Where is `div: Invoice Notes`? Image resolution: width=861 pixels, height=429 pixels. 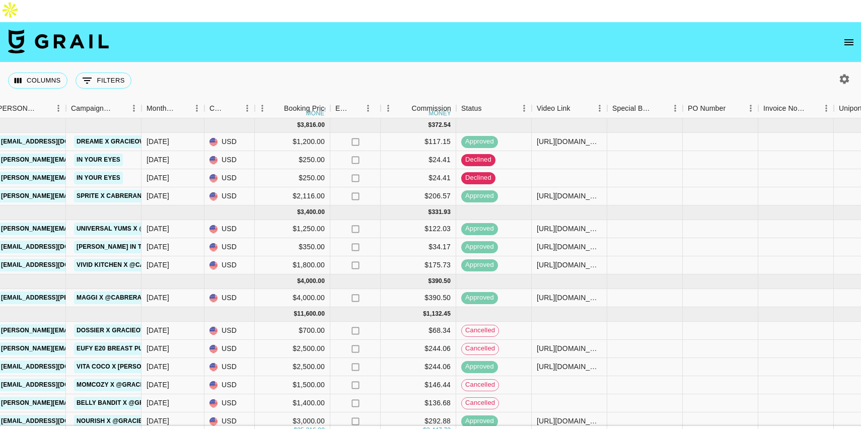
div: Invoice Notes is located at coordinates (784, 108).